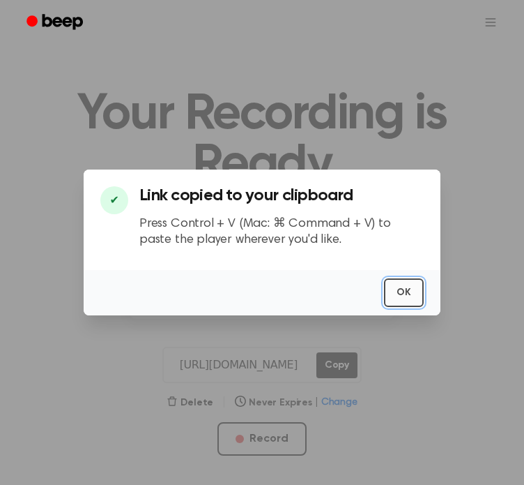  Describe the element at coordinates (282, 195) in the screenshot. I see `h3: Link copied to your clipboard` at that location.